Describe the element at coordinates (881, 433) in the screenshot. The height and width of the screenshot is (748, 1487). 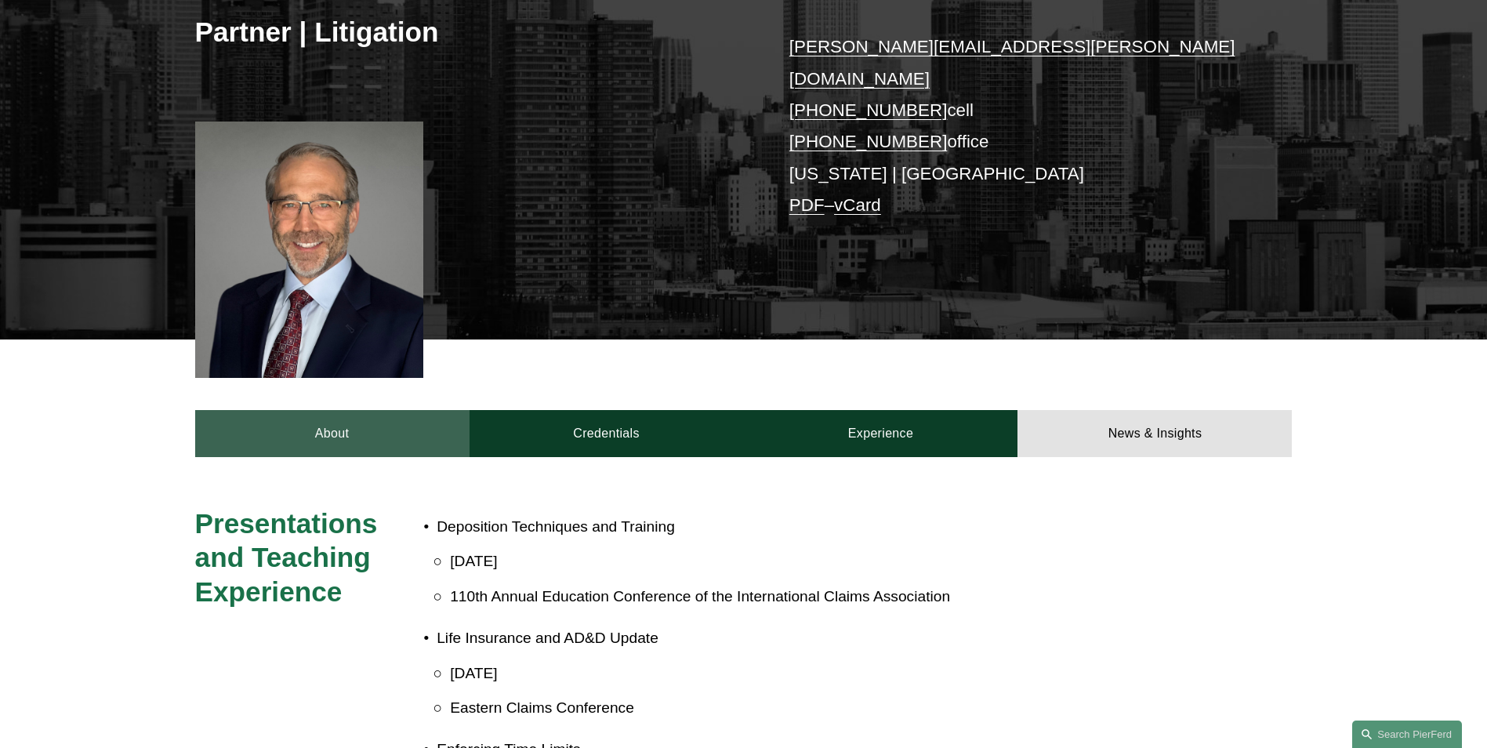
I see `a: Experience` at that location.